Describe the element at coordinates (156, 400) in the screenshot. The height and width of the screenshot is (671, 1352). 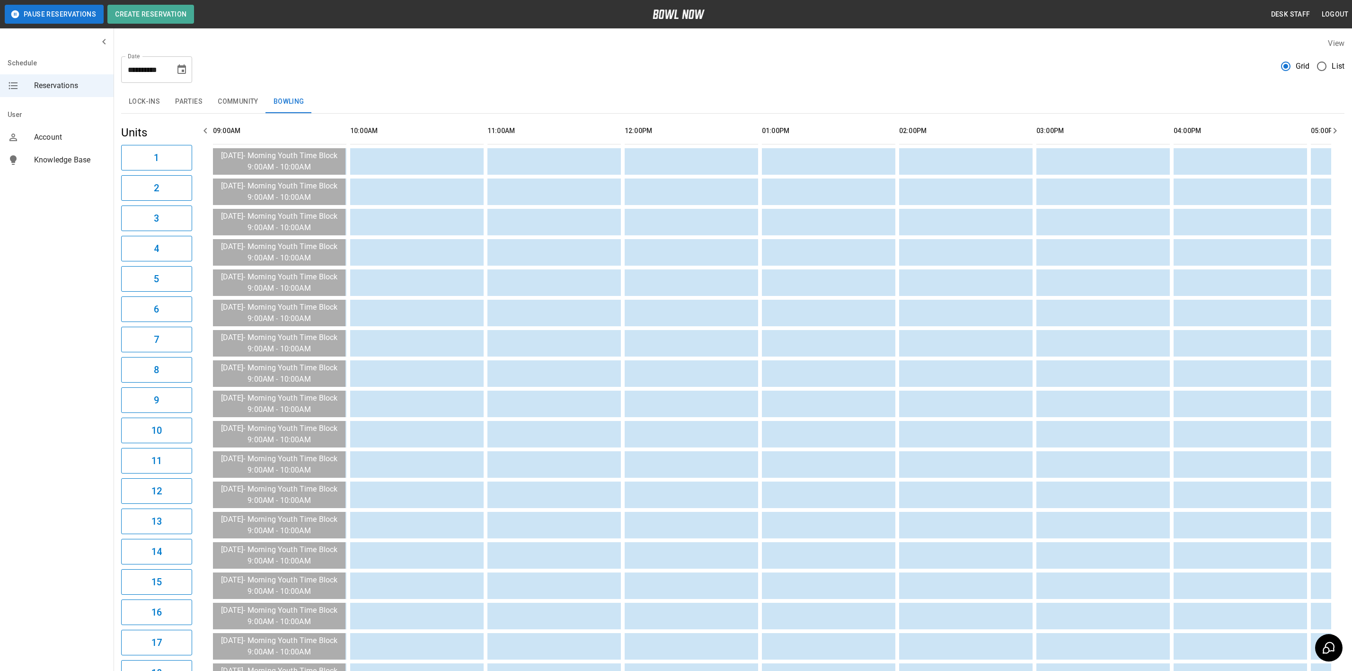
I see `h6: 9` at that location.